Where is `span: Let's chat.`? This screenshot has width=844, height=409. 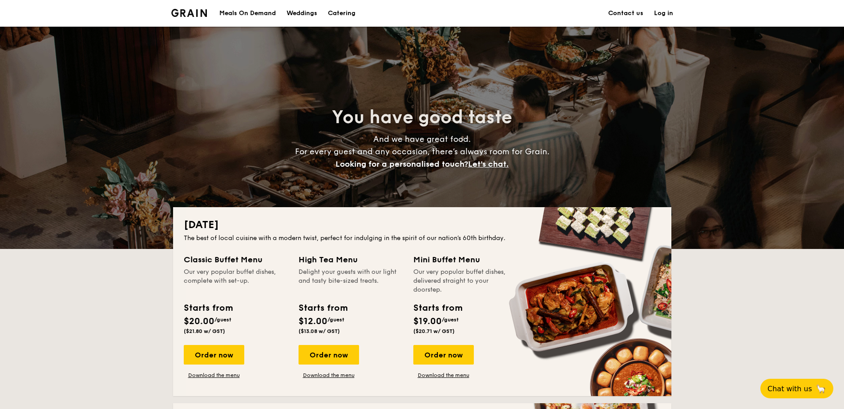 span: Let's chat. is located at coordinates (488, 164).